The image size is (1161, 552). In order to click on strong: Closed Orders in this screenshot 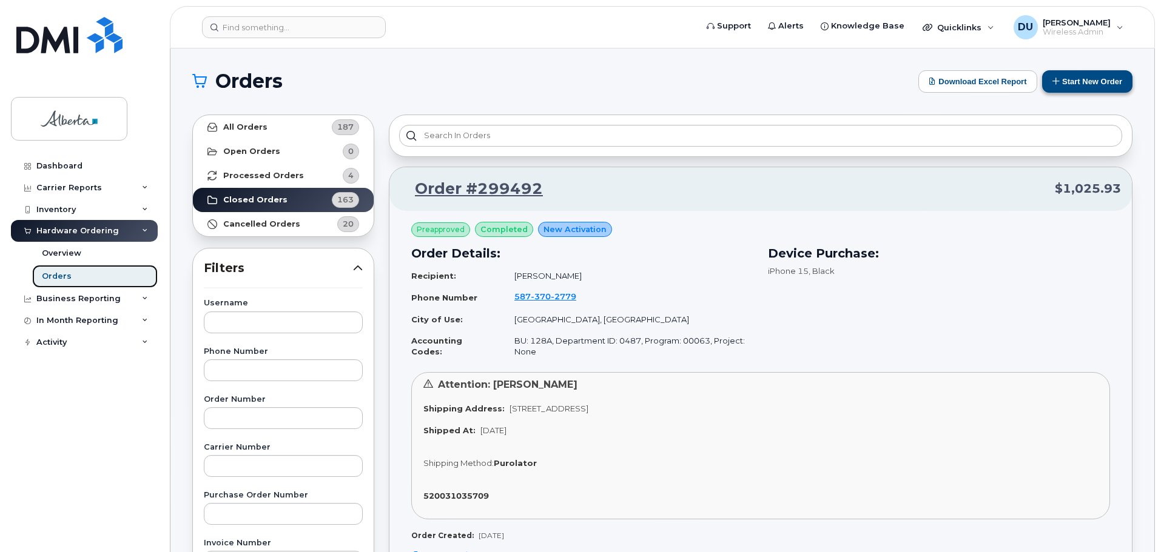, I will do `click(255, 200)`.